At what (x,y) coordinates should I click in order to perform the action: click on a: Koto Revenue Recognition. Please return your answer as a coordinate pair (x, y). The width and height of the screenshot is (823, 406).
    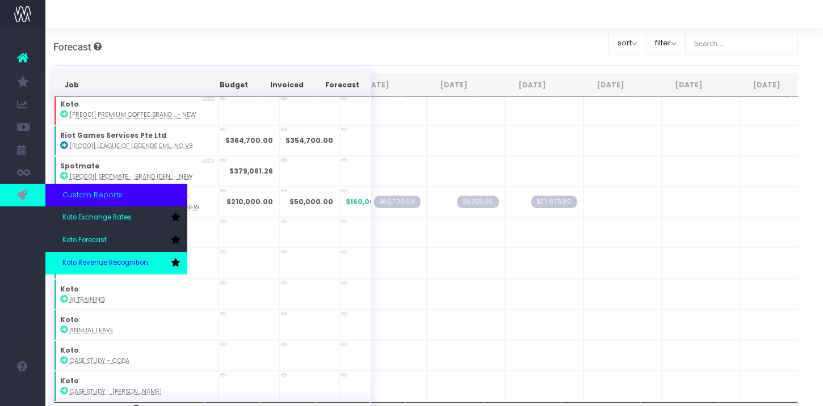
    Looking at the image, I should click on (116, 263).